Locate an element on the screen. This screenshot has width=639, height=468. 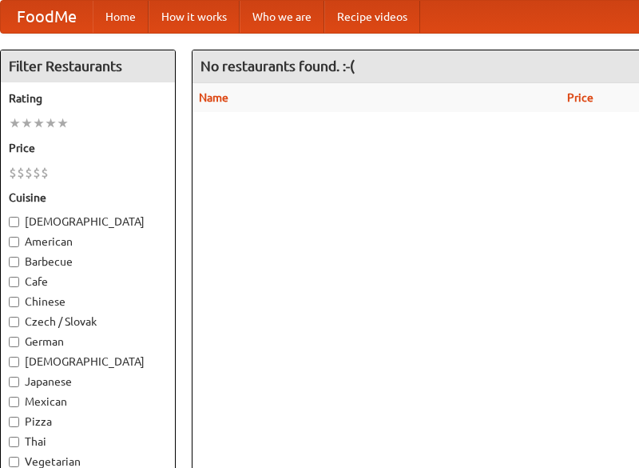
label: Cafe is located at coordinates (88, 281).